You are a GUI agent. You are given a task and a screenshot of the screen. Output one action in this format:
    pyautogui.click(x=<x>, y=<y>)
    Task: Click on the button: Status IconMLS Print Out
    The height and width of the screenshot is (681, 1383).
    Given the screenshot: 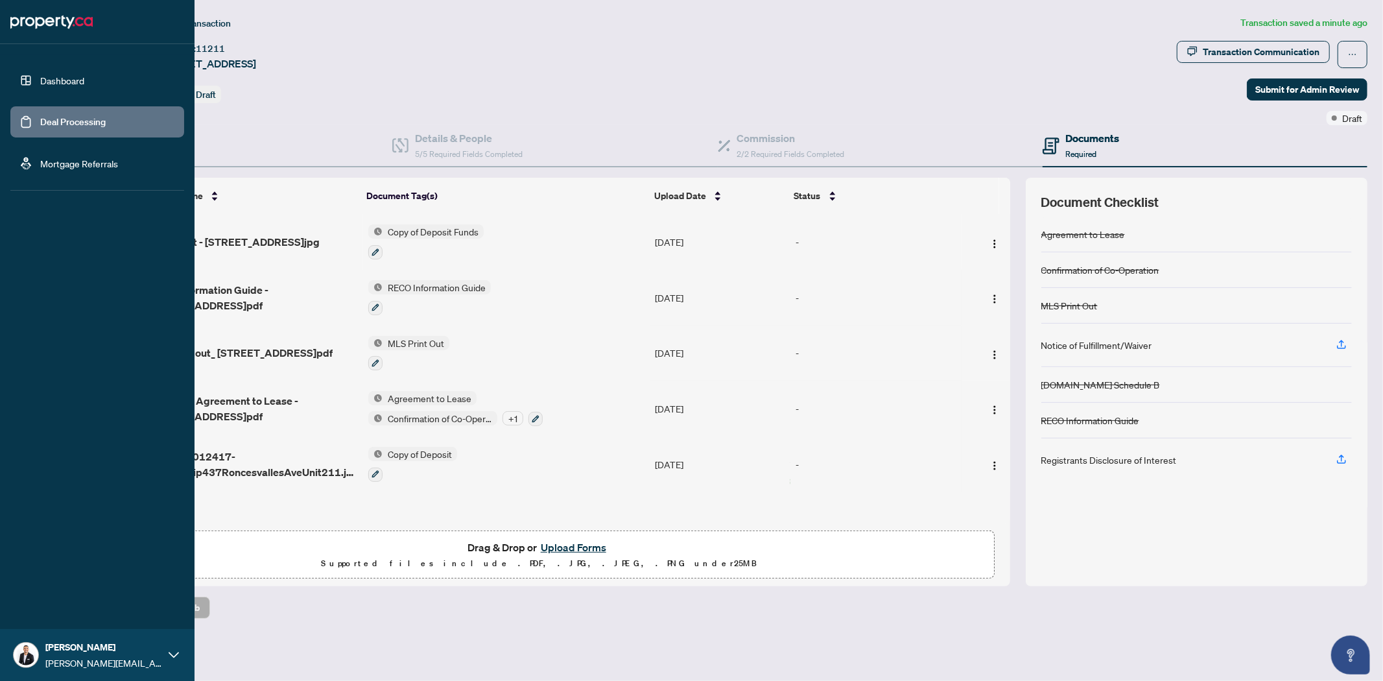 What is the action you would take?
    pyautogui.click(x=409, y=353)
    